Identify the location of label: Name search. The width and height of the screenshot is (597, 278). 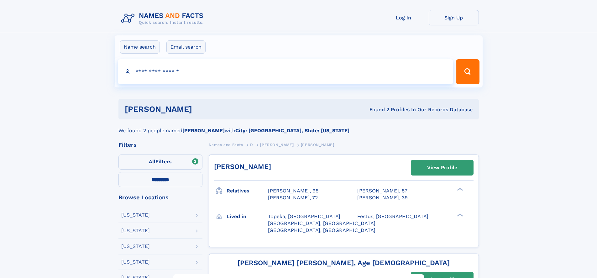
(140, 47).